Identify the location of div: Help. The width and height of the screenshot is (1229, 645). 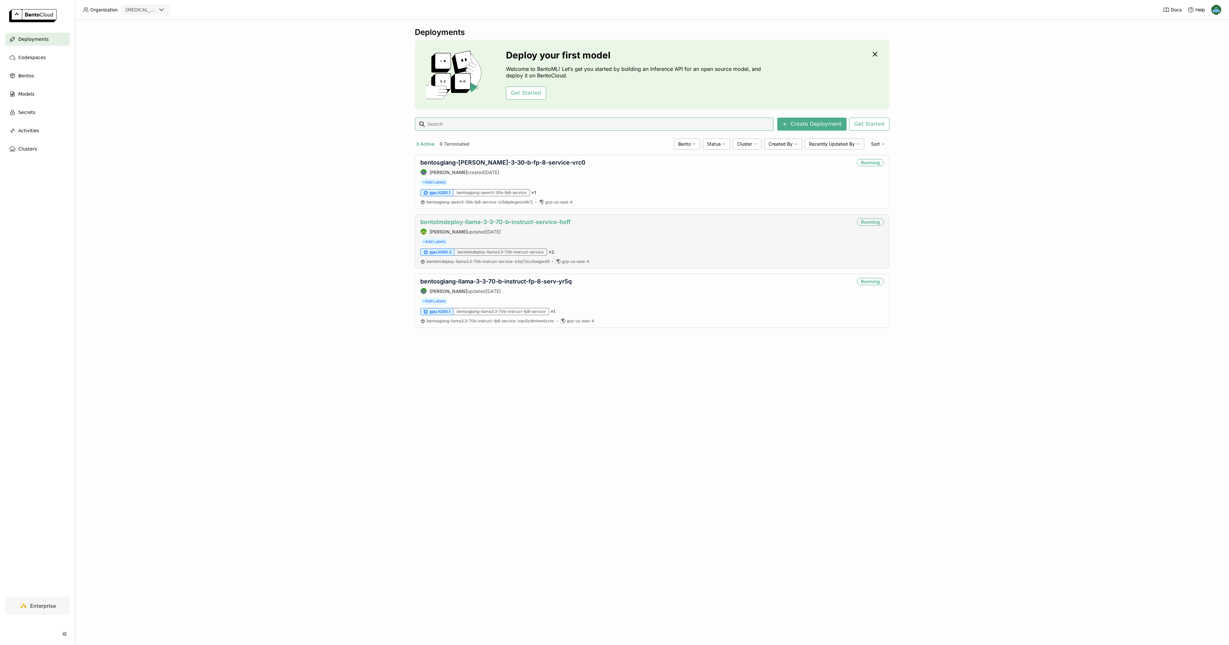
(1196, 10).